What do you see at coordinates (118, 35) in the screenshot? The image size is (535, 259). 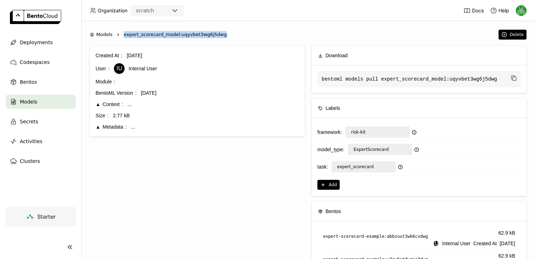 I see `svg: Right` at bounding box center [118, 35].